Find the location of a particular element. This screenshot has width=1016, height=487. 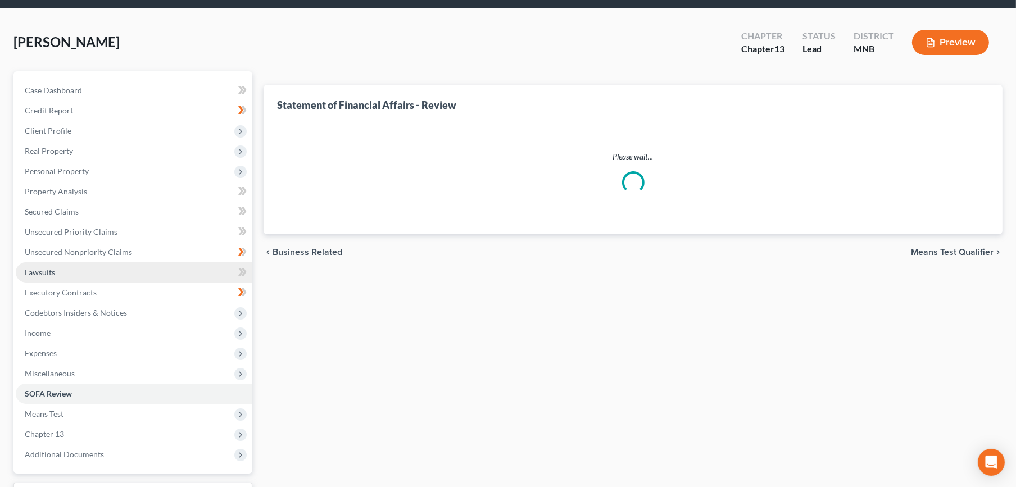

span: SOFA Review is located at coordinates (48, 393).